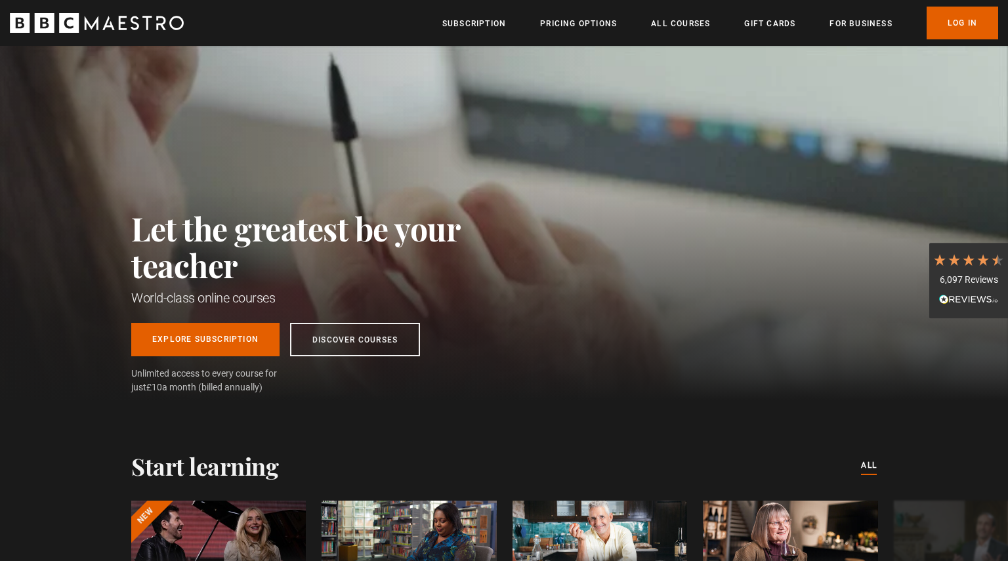 The height and width of the screenshot is (561, 1008). I want to click on a: Explore Subscription, so click(205, 339).